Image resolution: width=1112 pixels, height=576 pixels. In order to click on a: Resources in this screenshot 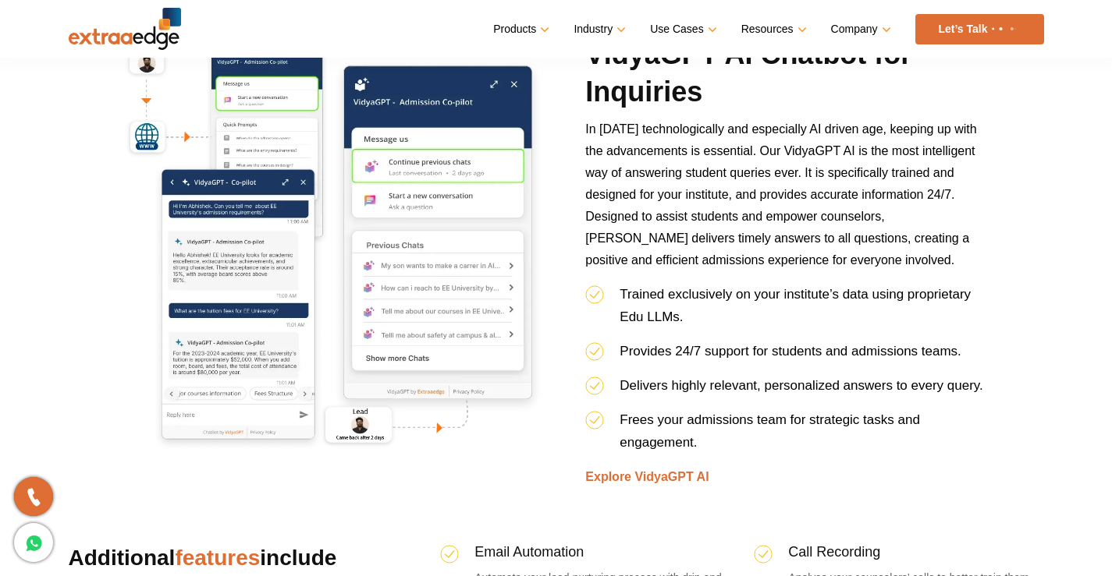, I will do `click(772, 29)`.